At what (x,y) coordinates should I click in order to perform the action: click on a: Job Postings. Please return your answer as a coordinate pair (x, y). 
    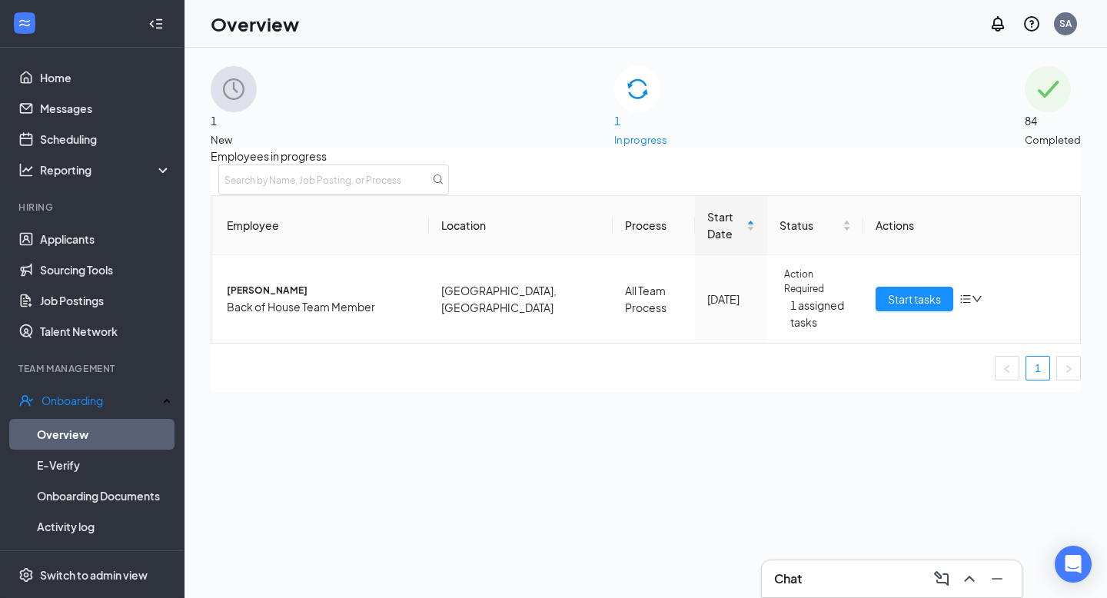
    Looking at the image, I should click on (105, 301).